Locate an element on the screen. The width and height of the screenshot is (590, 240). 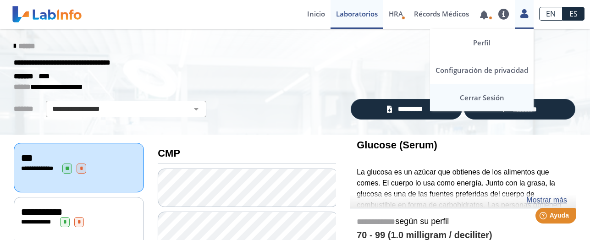
span: Ayuda is located at coordinates (51, 11).